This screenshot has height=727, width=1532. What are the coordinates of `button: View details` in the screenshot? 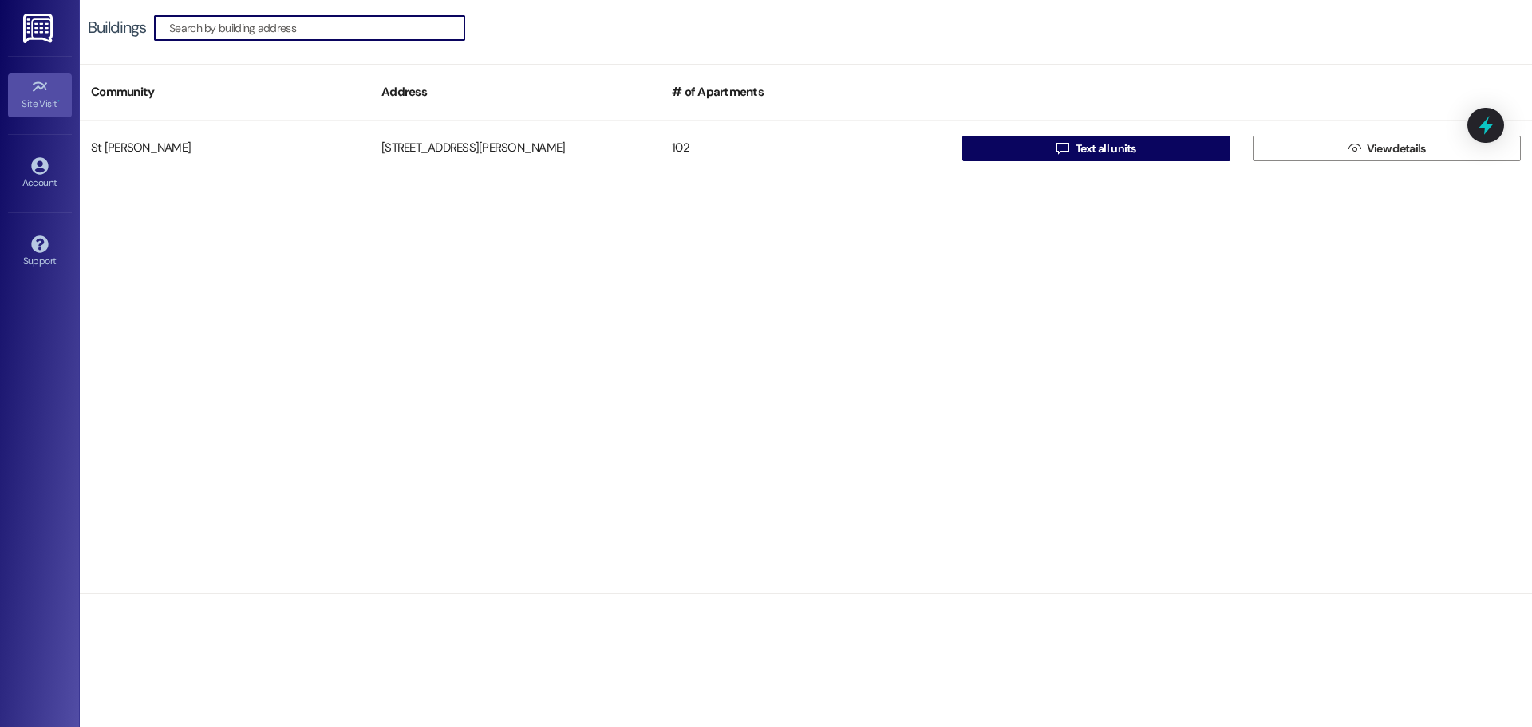 It's located at (1386, 148).